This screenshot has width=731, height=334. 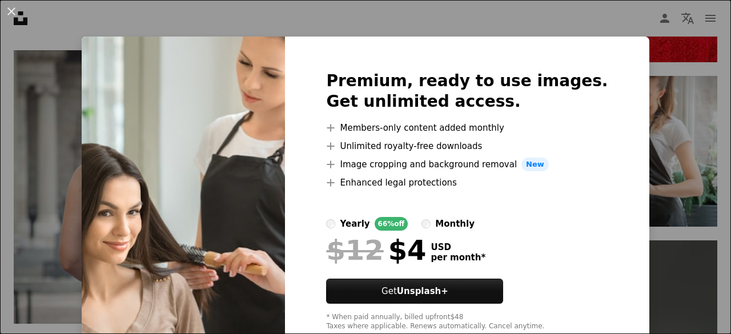 What do you see at coordinates (426, 224) in the screenshot?
I see `input: monthly` at bounding box center [426, 224].